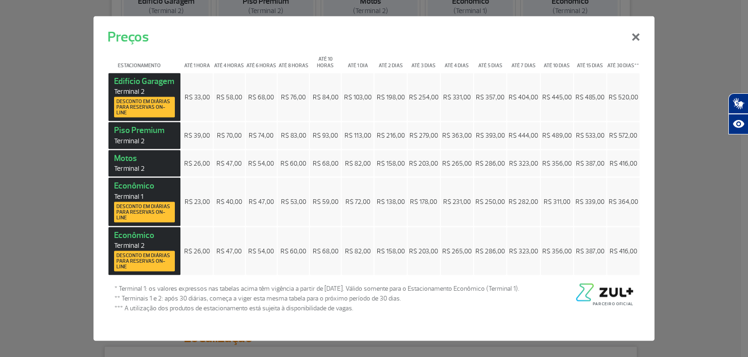 The height and width of the screenshot is (357, 748). Describe the element at coordinates (556, 202) in the screenshot. I see `span: R$ 311,00` at that location.